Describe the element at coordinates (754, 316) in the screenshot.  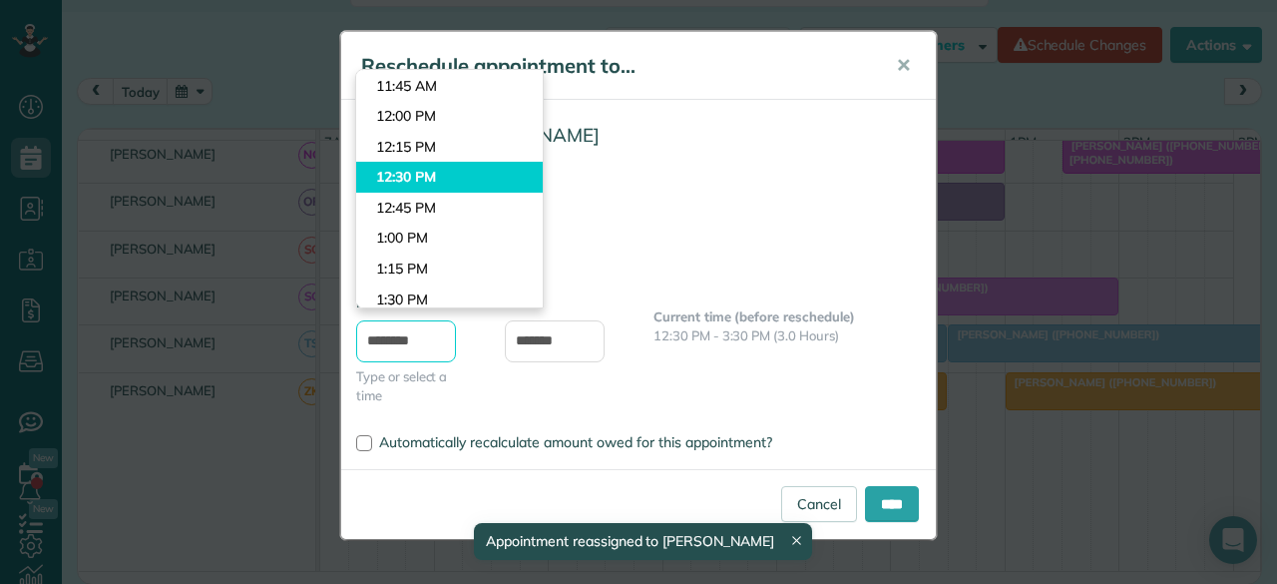
I see `b: Current time (before reschedule)` at that location.